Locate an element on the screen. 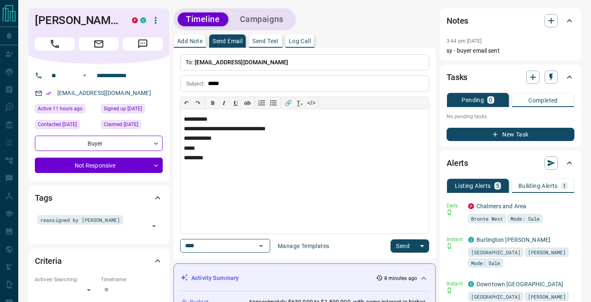 This screenshot has width=591, height=302. p: Completed is located at coordinates (543, 100).